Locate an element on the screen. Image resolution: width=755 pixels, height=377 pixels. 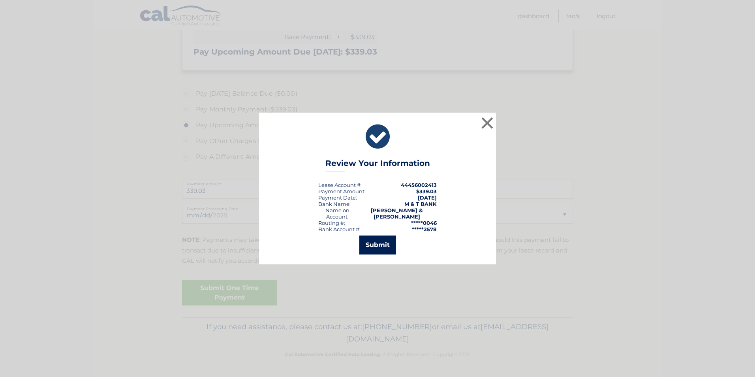
strong: M & T BANK is located at coordinates (421, 204).